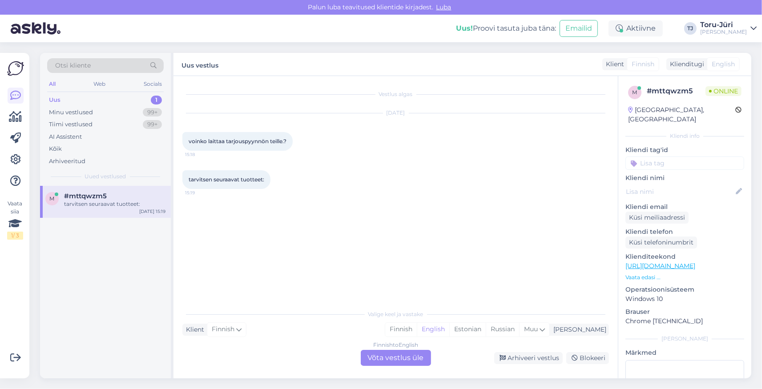 This screenshot has width=762, height=389. I want to click on button: Emailid, so click(579, 28).